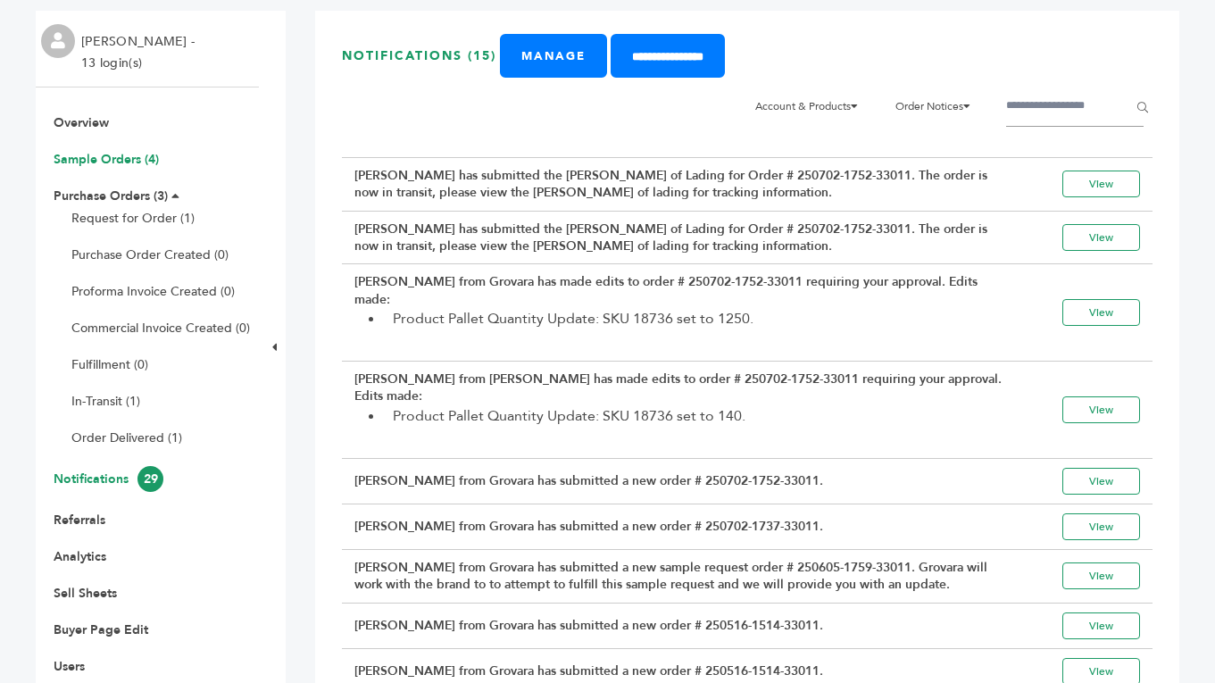  What do you see at coordinates (79, 520) in the screenshot?
I see `a: Referrals` at bounding box center [79, 520].